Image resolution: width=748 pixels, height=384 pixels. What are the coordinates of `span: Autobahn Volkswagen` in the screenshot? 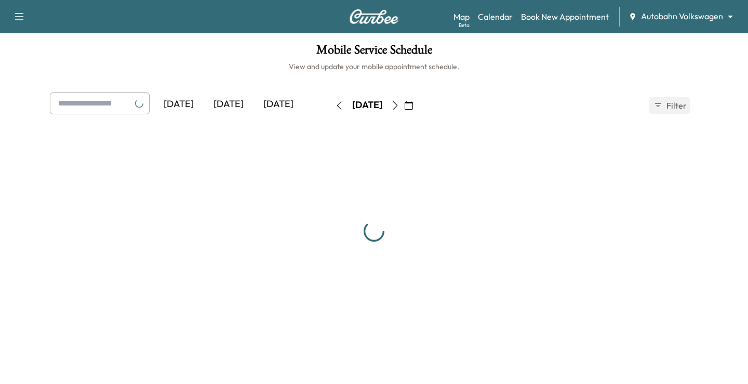 It's located at (682, 16).